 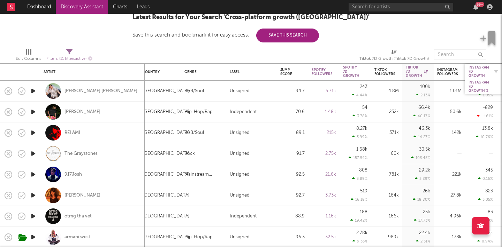 What do you see at coordinates (81, 154) in the screenshot?
I see `div: The Graystones` at bounding box center [81, 154].